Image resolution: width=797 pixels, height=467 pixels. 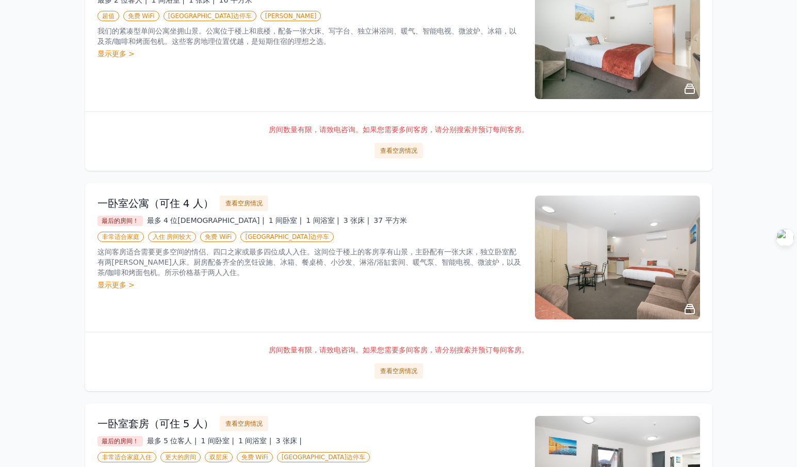 What do you see at coordinates (155, 423) in the screenshot?
I see `font: 一卧室套房（可住 5 人）` at bounding box center [155, 423].